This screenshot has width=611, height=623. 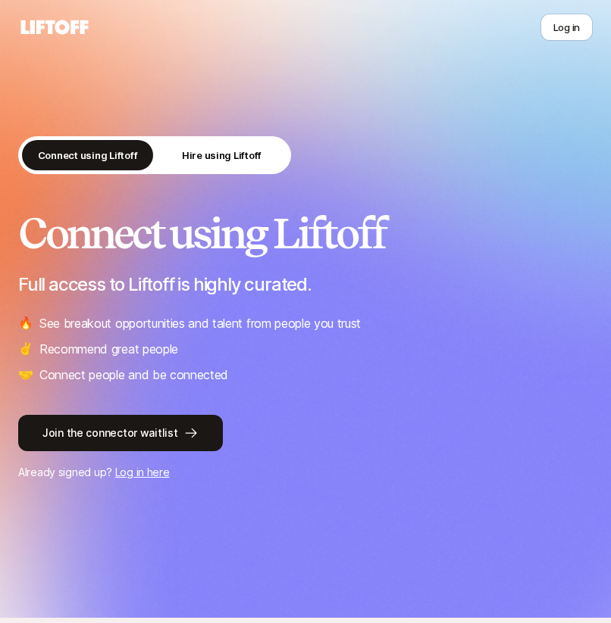 I want to click on p: See breakout opportunities and talent from people you trust, so click(x=200, y=323).